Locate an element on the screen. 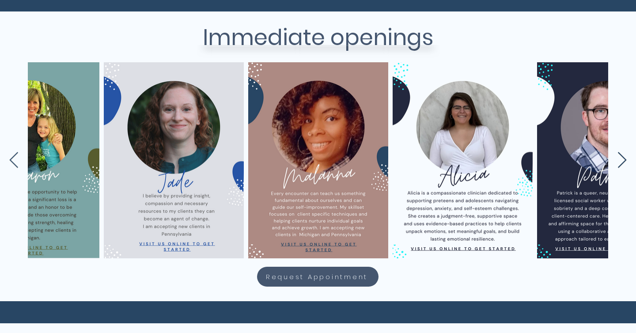 This screenshot has height=333, width=636. button: Previous Item is located at coordinates (14, 160).